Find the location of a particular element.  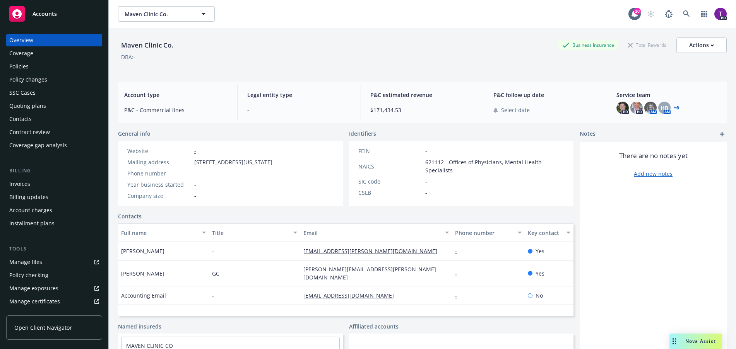

button: Phone number is located at coordinates (488, 233).